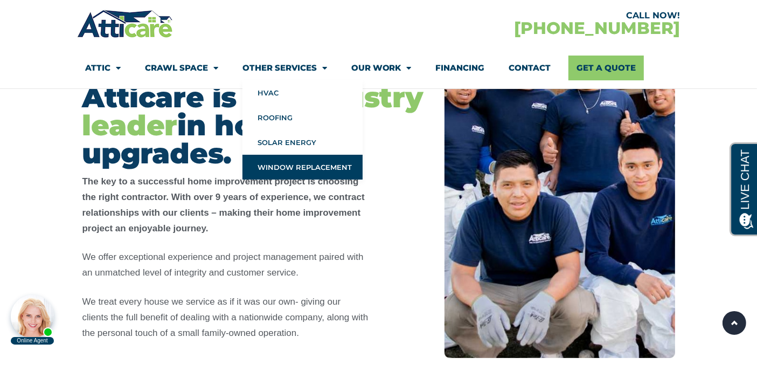 The image size is (757, 378). I want to click on a: Get A Quote, so click(606, 68).